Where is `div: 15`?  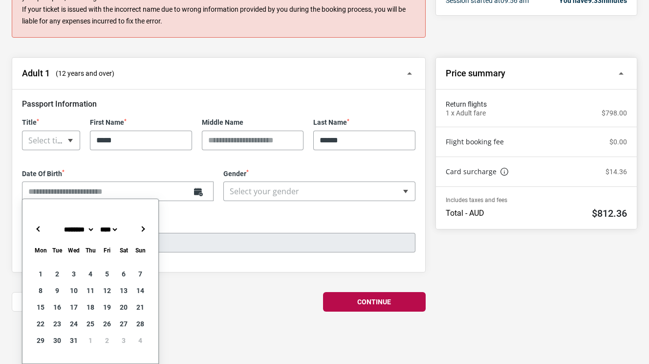
div: 15 is located at coordinates (41, 307).